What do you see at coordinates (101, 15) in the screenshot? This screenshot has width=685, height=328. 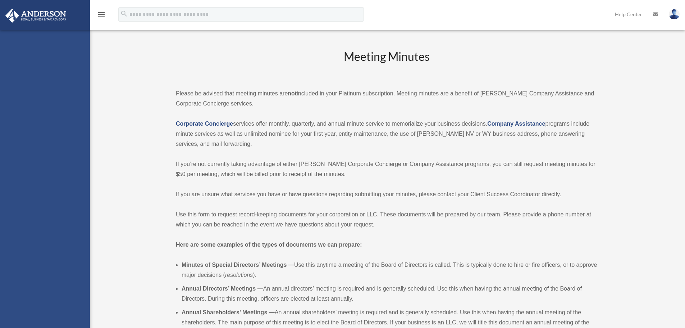 I see `a: menu` at bounding box center [101, 15].